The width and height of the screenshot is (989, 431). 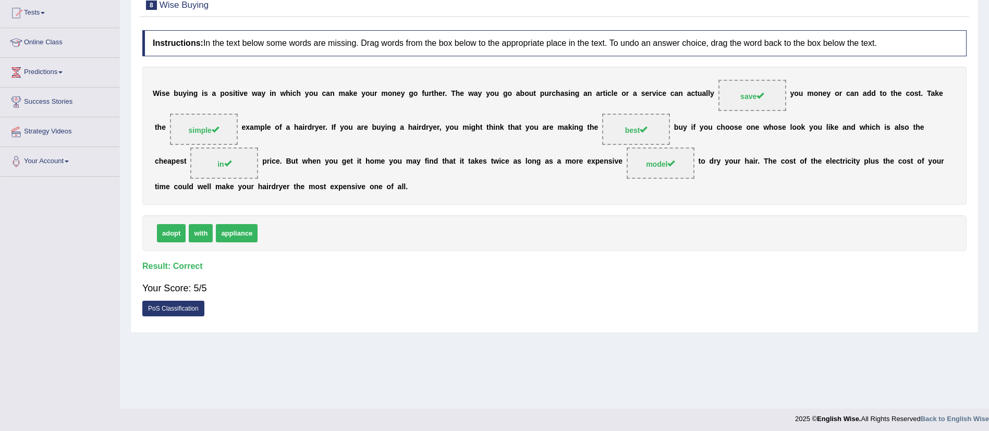 I want to click on a: Back to English Wise, so click(x=955, y=419).